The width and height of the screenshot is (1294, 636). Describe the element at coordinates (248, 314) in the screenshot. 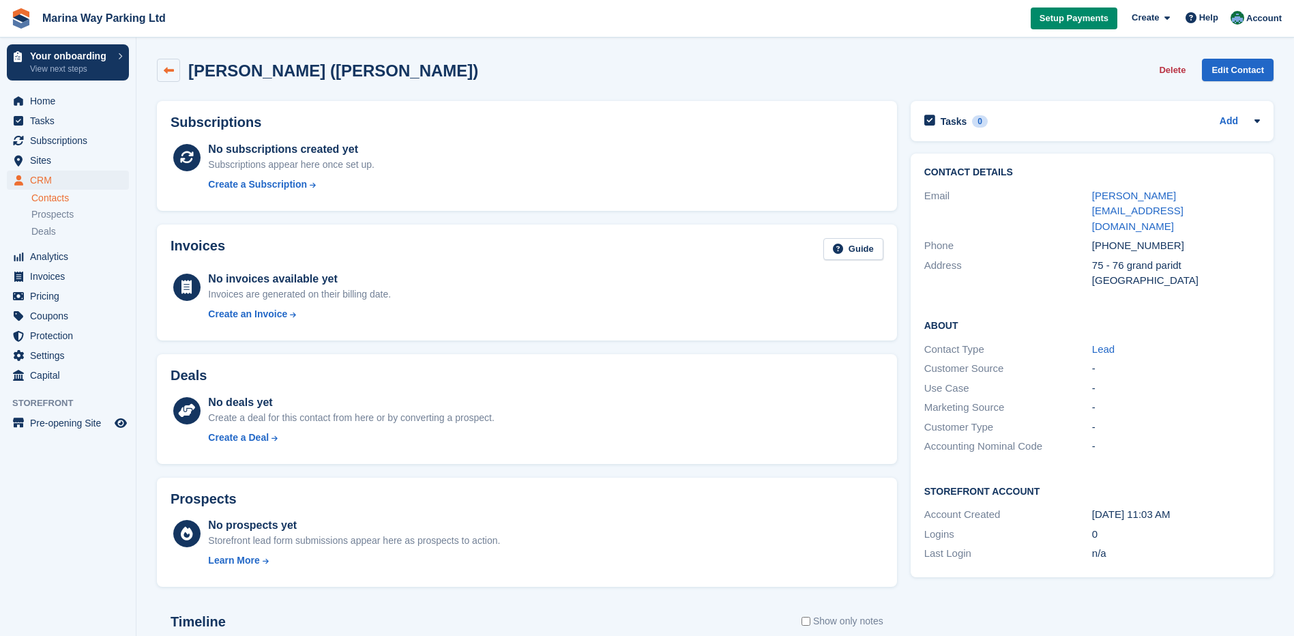

I see `div: Create an Invoice` at that location.